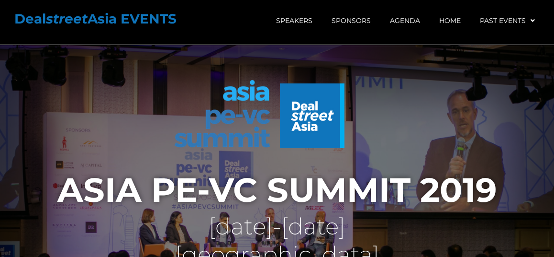 This screenshot has height=257, width=554. What do you see at coordinates (507, 21) in the screenshot?
I see `a: Past Events` at bounding box center [507, 21].